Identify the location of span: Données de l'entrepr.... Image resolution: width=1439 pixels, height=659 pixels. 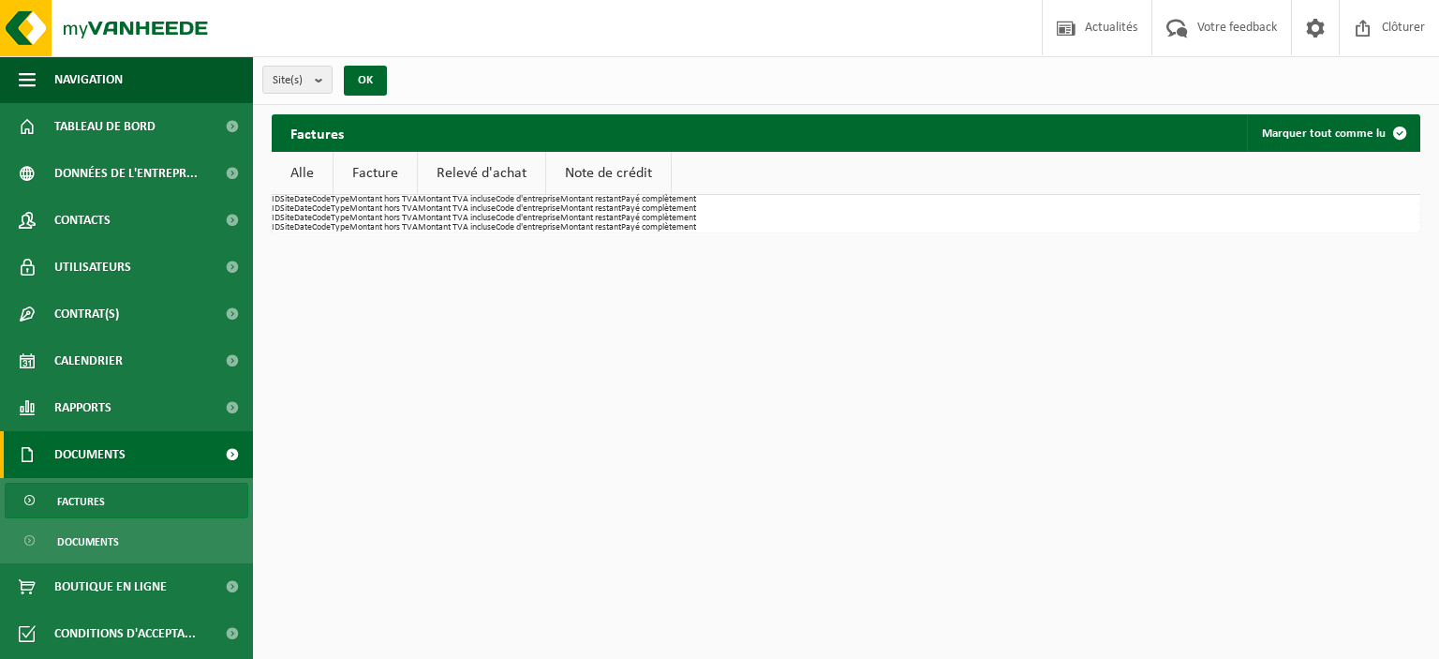
(126, 173).